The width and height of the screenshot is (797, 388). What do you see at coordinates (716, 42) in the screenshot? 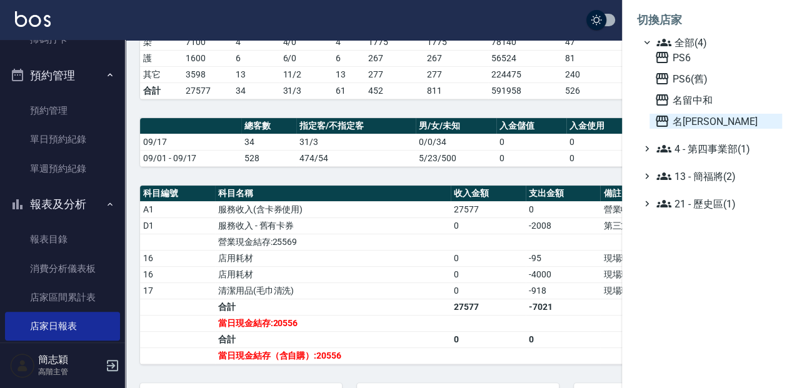
I see `span: 全部(4)` at bounding box center [716, 42].